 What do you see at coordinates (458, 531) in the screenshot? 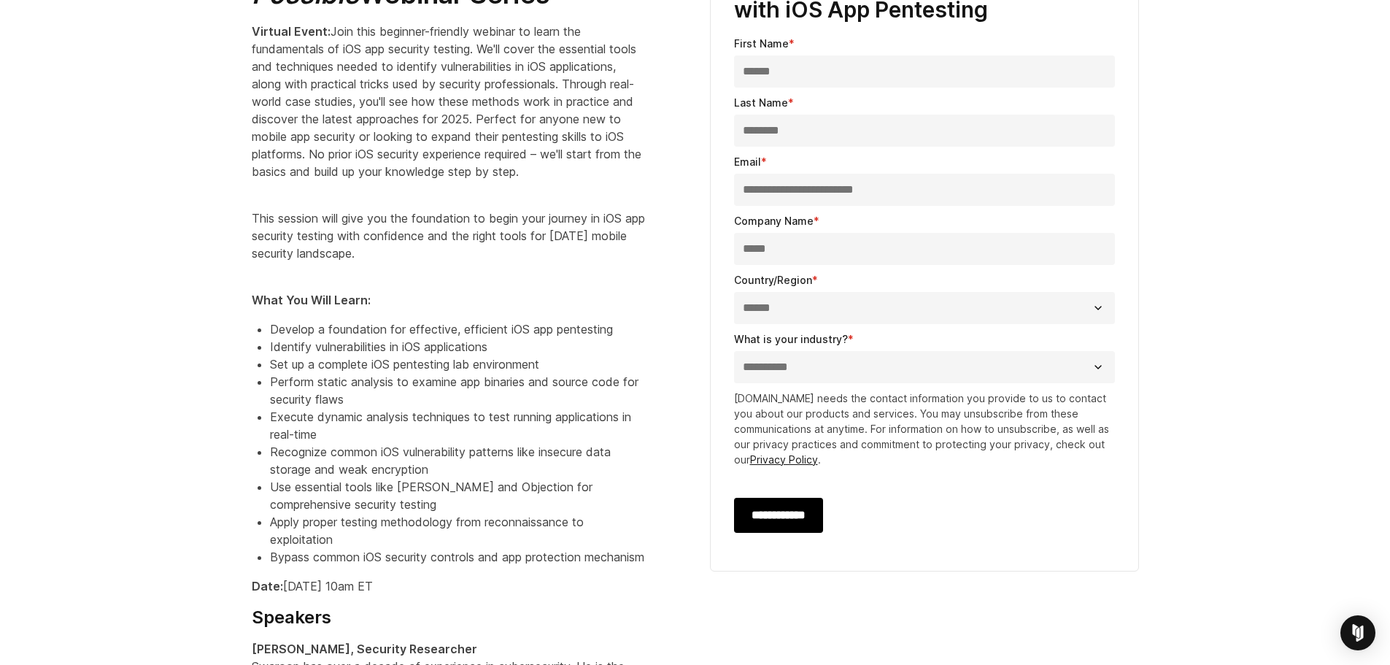
I see `li: Apply proper testing methodology from reconnaissance to exploitation` at bounding box center [458, 531].